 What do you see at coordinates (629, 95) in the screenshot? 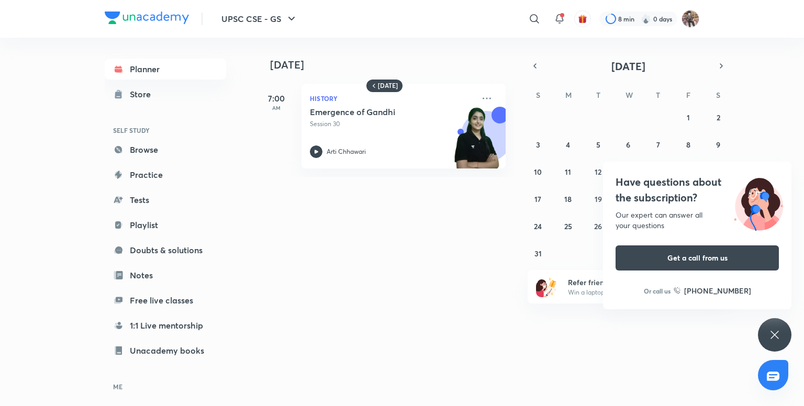
I see `abbr: Wednesday` at bounding box center [629, 95].